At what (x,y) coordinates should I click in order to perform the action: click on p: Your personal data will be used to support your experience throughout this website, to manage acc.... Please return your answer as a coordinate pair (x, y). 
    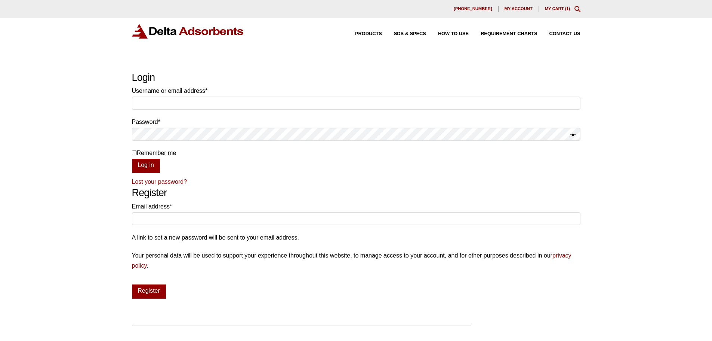
    Looking at the image, I should click on (356, 260).